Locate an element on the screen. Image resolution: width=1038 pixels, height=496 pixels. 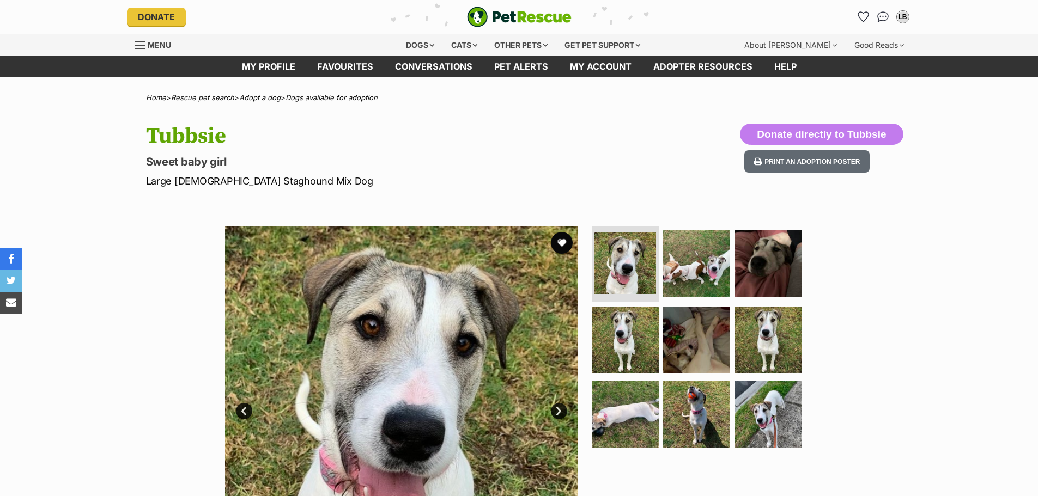
a: PetRescue is located at coordinates (519, 17).